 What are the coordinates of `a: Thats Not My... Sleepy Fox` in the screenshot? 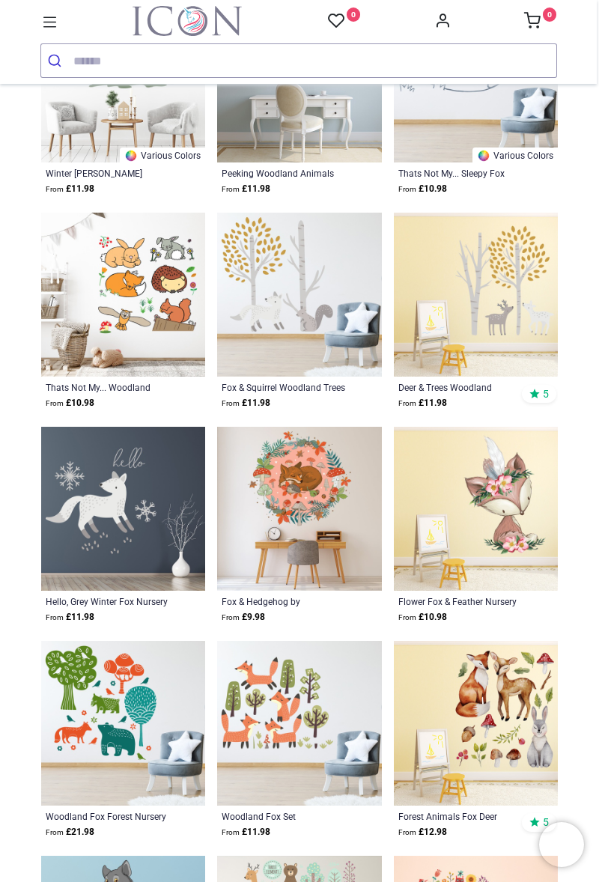 It's located at (460, 173).